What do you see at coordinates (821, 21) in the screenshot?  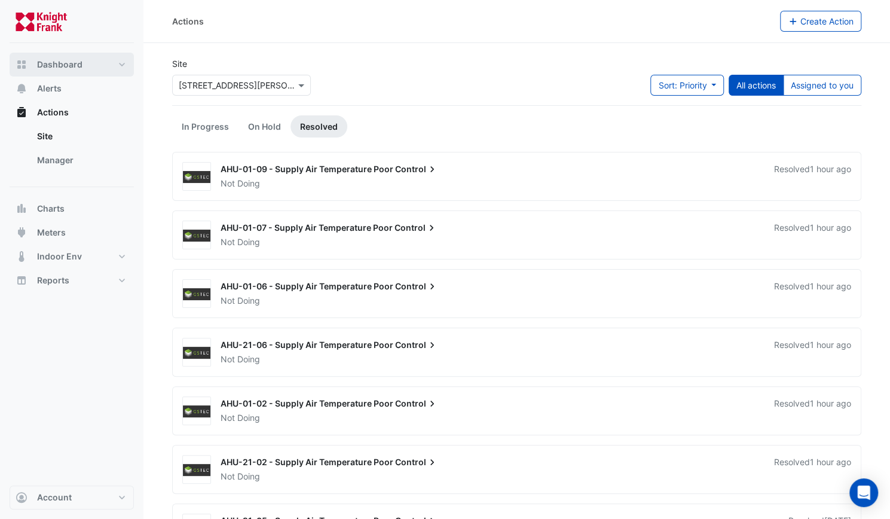 I see `button: Create Action` at bounding box center [821, 21].